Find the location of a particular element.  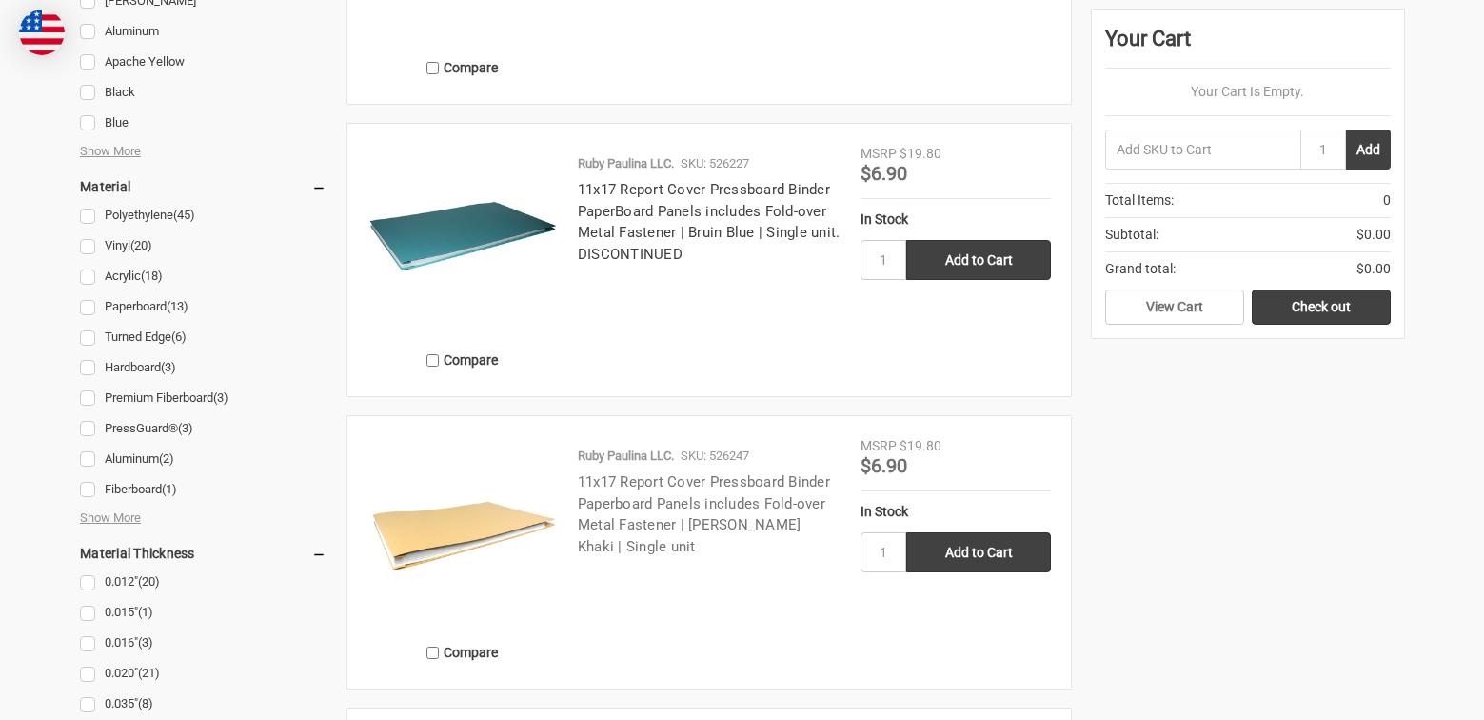

a: Fiberboard is located at coordinates (203, 489).